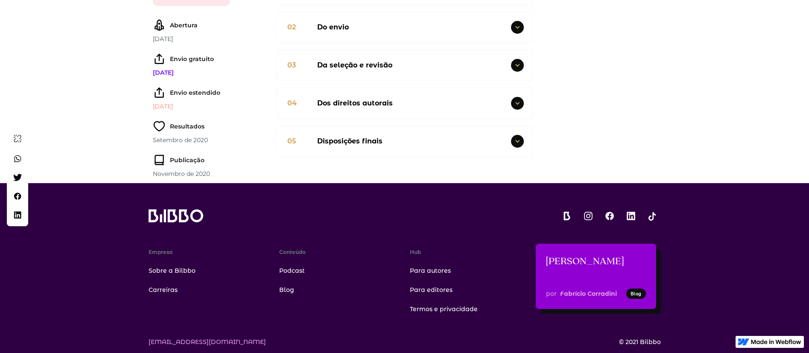 Image resolution: width=809 pixels, height=353 pixels. Describe the element at coordinates (551, 294) in the screenshot. I see `div: por` at that location.